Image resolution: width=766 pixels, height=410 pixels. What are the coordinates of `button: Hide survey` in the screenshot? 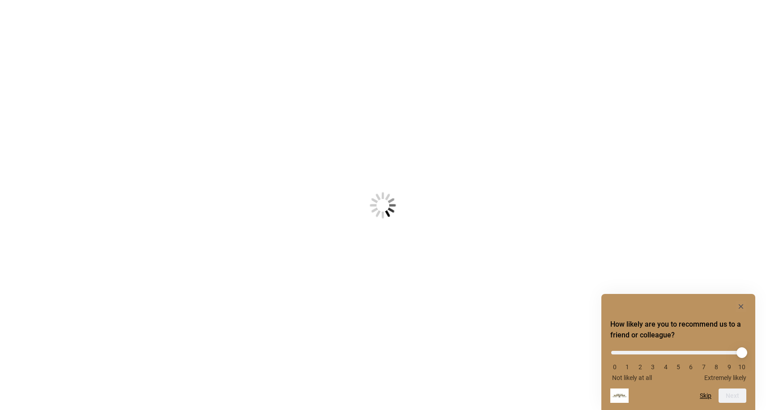 It's located at (741, 306).